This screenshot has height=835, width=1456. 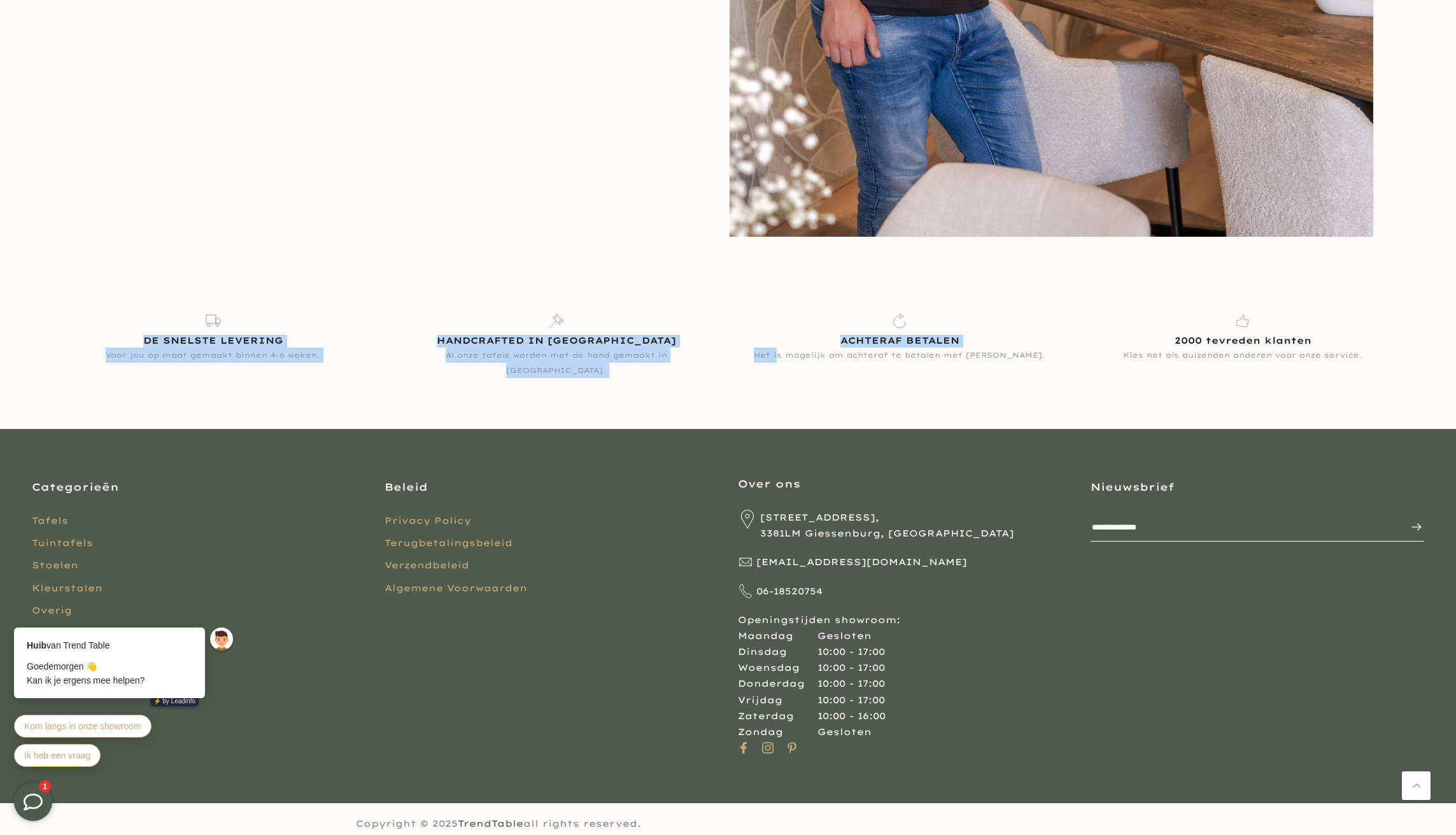 I want to click on span: 1, so click(x=44, y=17).